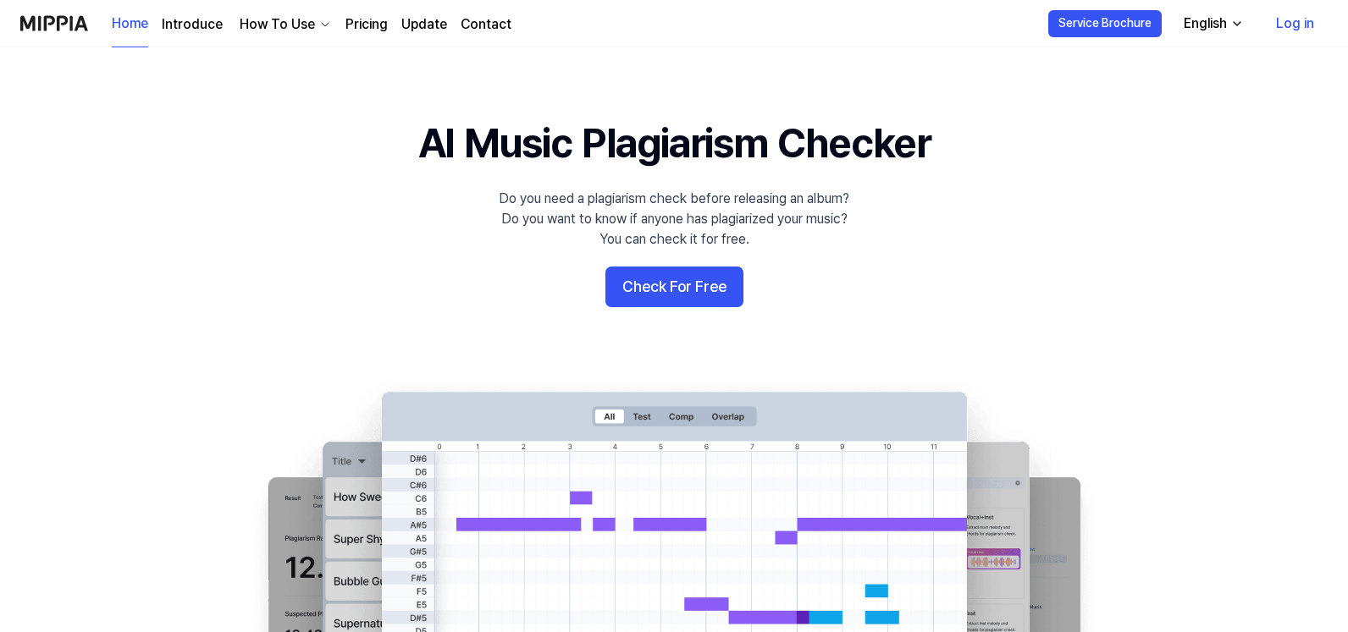  I want to click on div: How To Use, so click(277, 25).